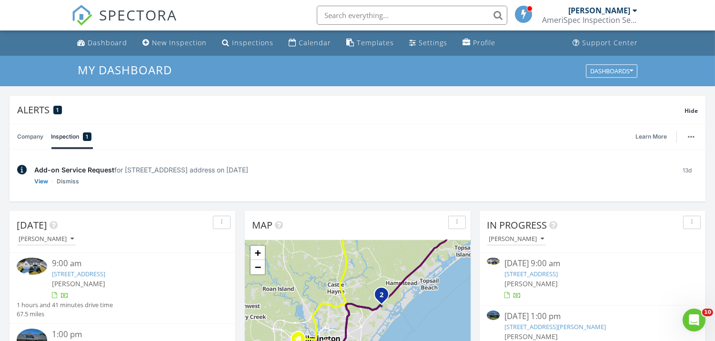 This screenshot has height=341, width=715. I want to click on a: Support Center, so click(605, 43).